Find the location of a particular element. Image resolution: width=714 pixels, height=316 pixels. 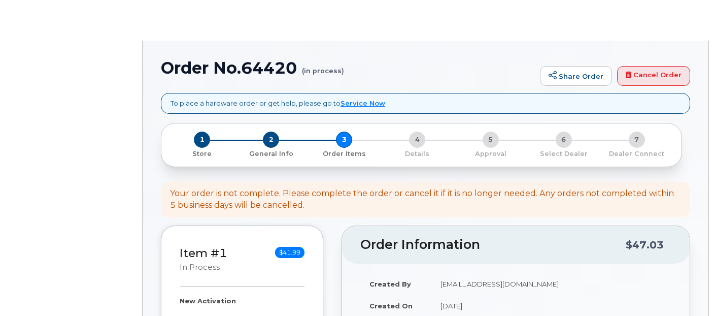

a: 2 General Info is located at coordinates (271, 153).